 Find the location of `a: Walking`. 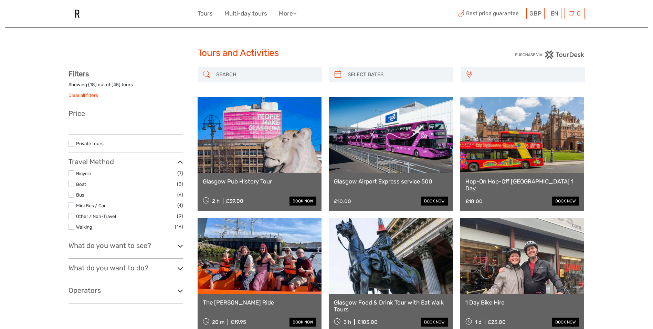

a: Walking is located at coordinates (84, 227).